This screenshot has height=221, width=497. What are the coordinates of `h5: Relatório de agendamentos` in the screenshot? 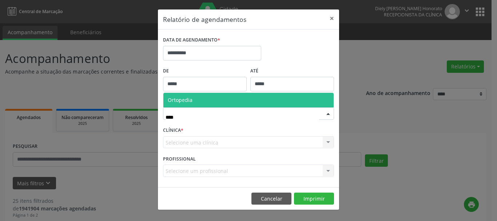 It's located at (205, 19).